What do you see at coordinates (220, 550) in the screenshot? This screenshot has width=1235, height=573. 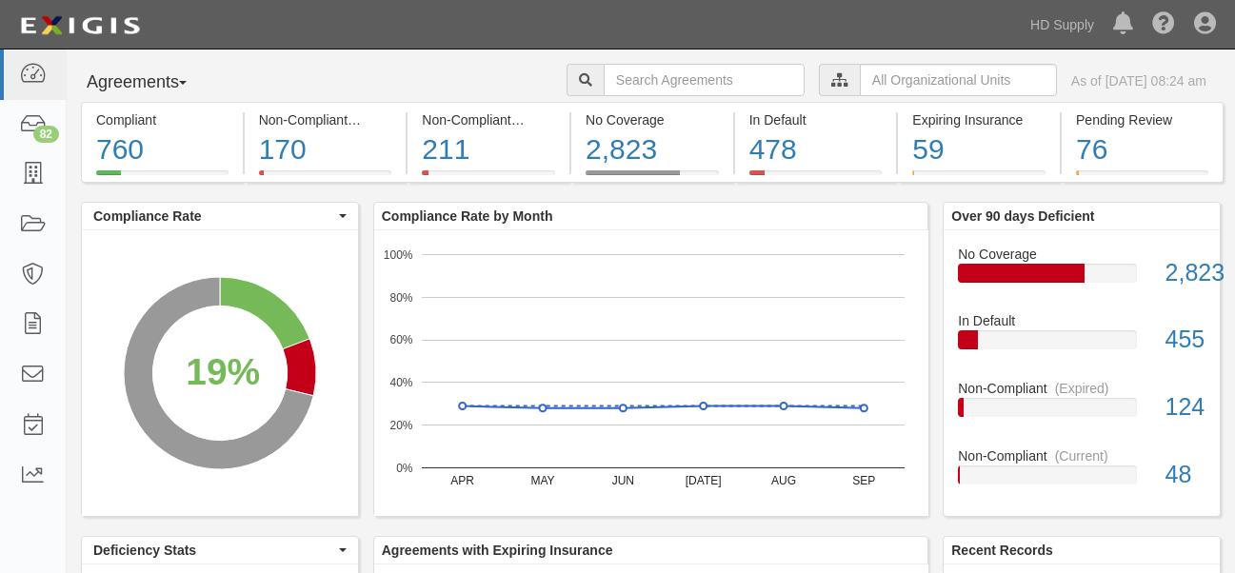 I see `button: Deficiency Stats` at bounding box center [220, 550].